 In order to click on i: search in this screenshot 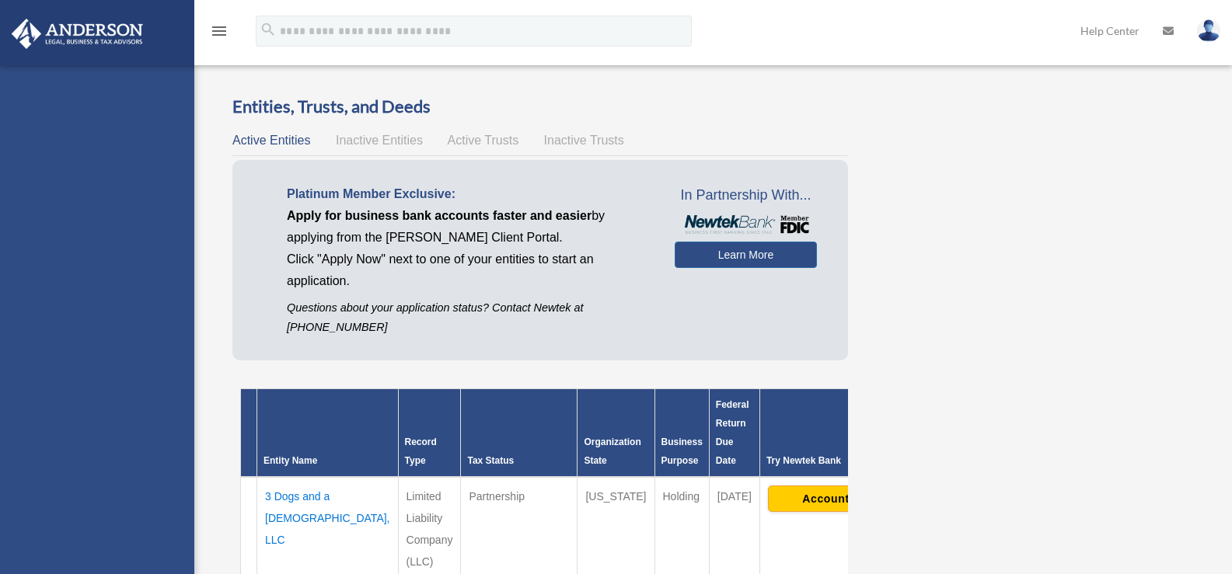, I will do `click(268, 30)`.